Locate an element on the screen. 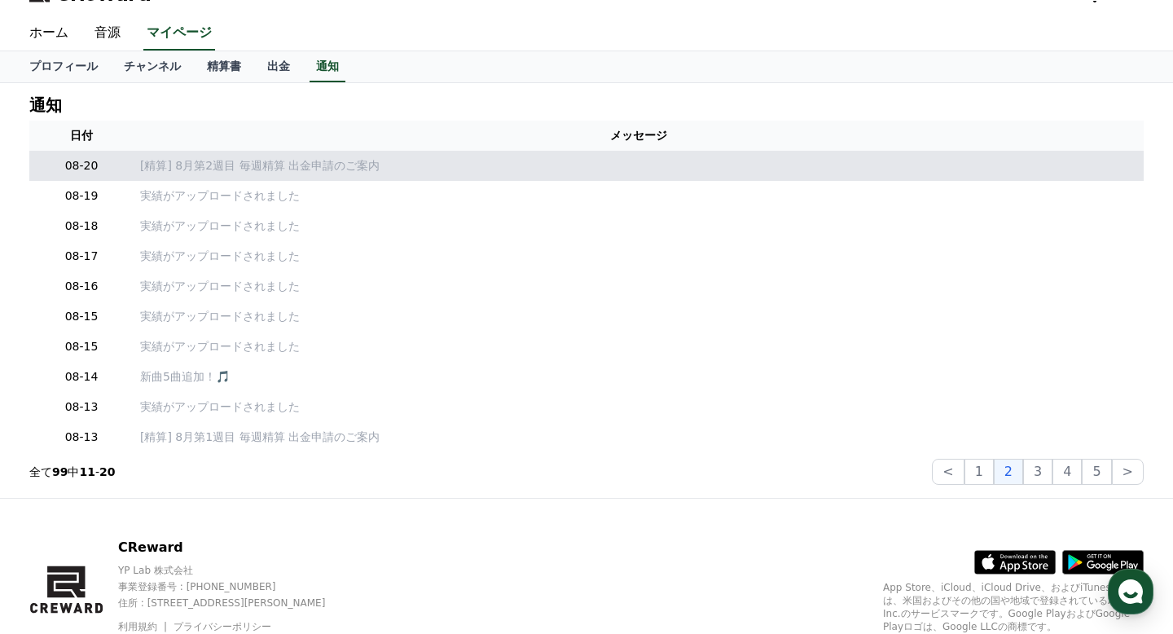 The height and width of the screenshot is (634, 1173). p: [精算] 8月第1週目 毎週精算 出金申請のご案内 is located at coordinates (638, 436).